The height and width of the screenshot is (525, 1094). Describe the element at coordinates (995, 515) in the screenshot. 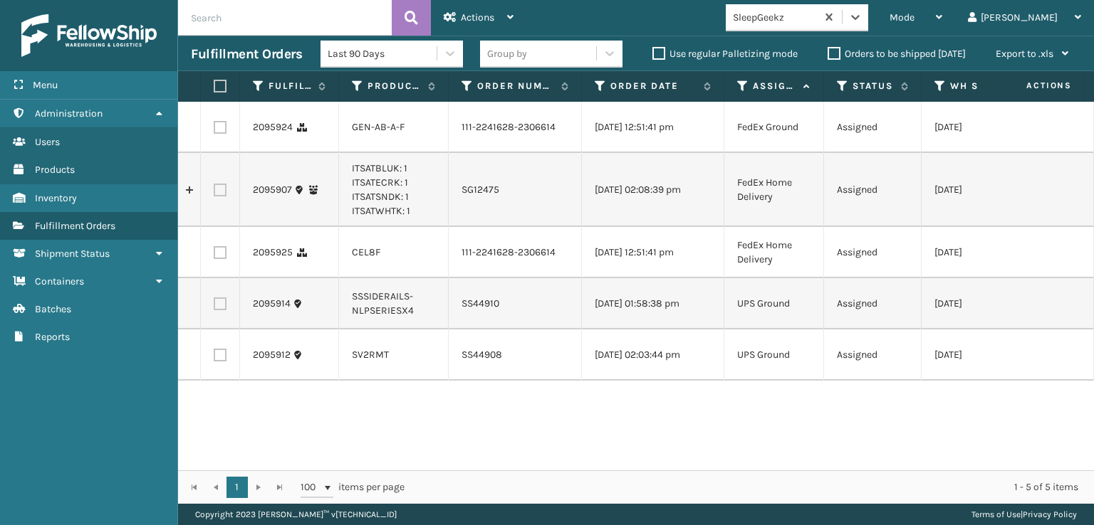

I see `a: Terms of Use` at that location.